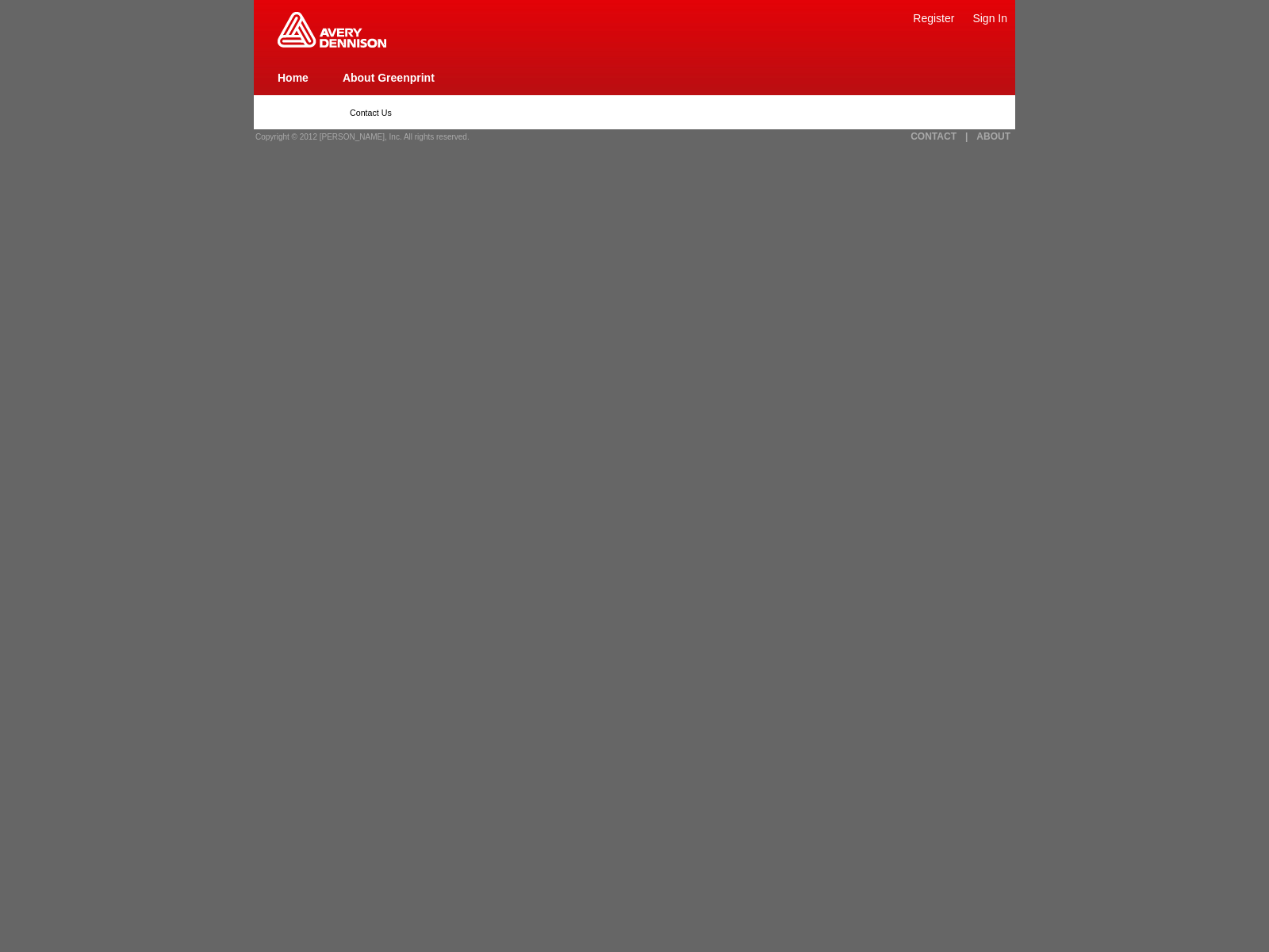  I want to click on a: CONTACT, so click(934, 136).